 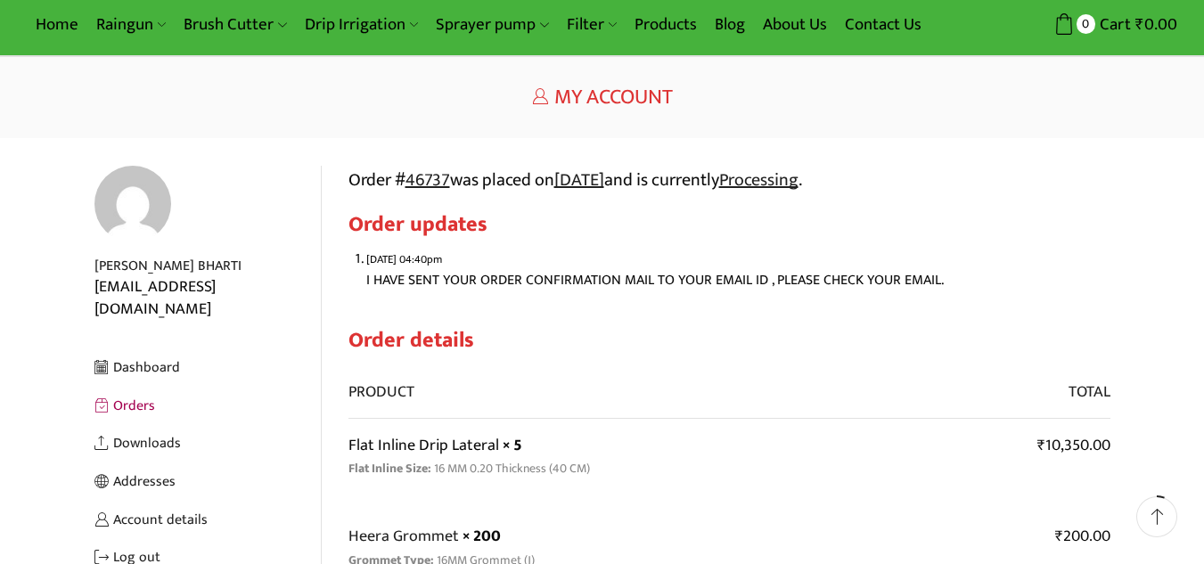 I want to click on a: 0 Cart ₹0.00, so click(x=1092, y=24).